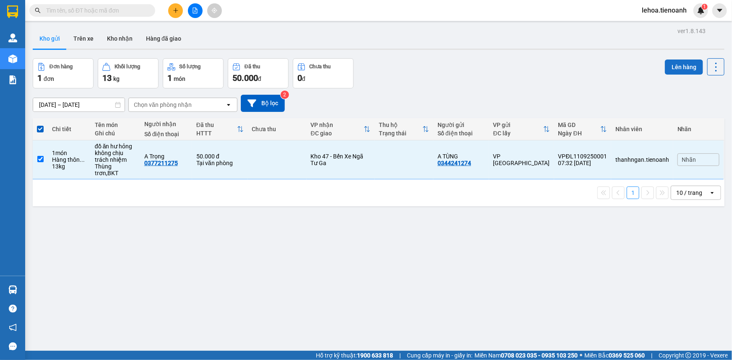 This screenshot has width=732, height=360. Describe the element at coordinates (539, 356) in the screenshot. I see `strong: 0708 023 035 - 0935 103 250` at that location.